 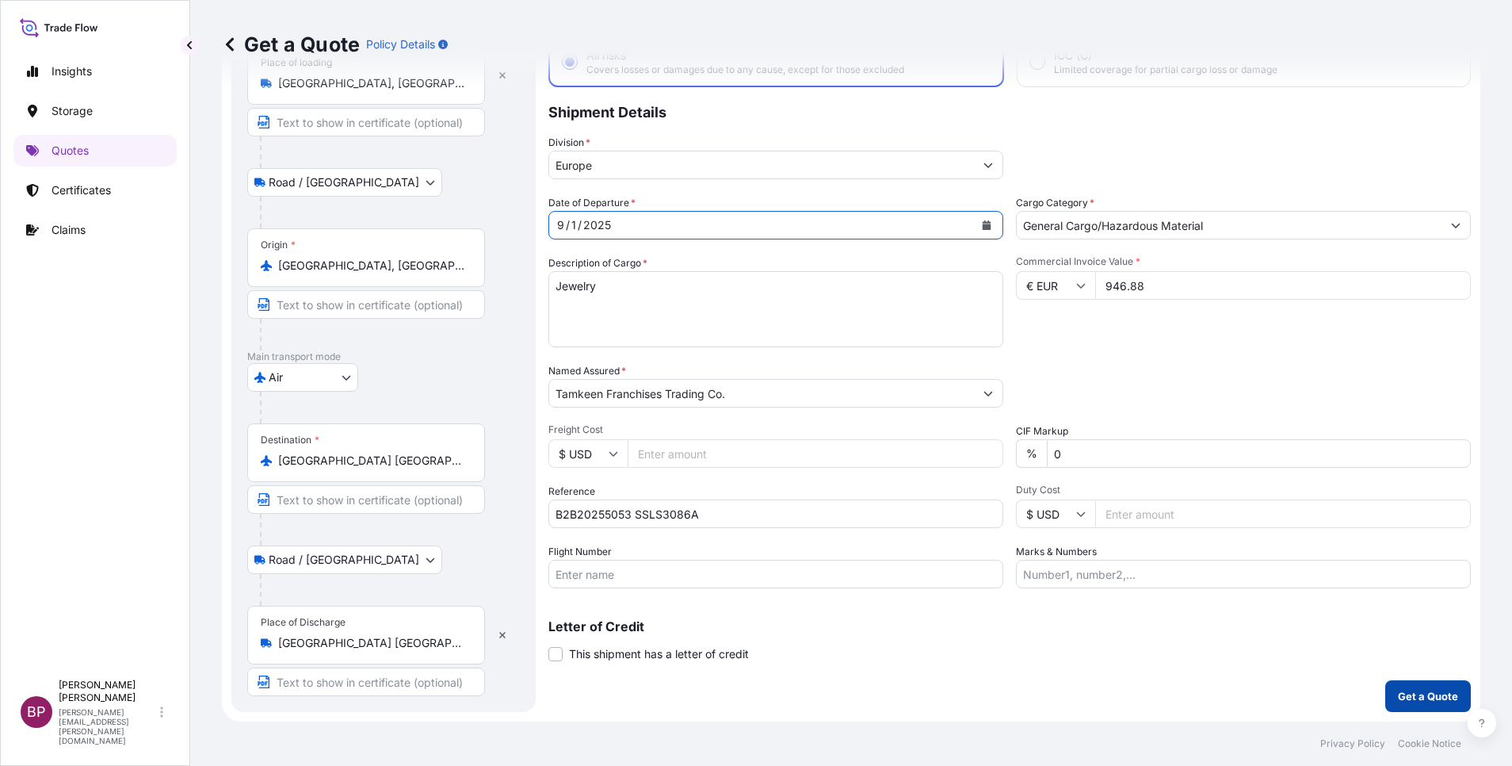 What do you see at coordinates (560, 225) in the screenshot?
I see `div: month,` at bounding box center [560, 225].